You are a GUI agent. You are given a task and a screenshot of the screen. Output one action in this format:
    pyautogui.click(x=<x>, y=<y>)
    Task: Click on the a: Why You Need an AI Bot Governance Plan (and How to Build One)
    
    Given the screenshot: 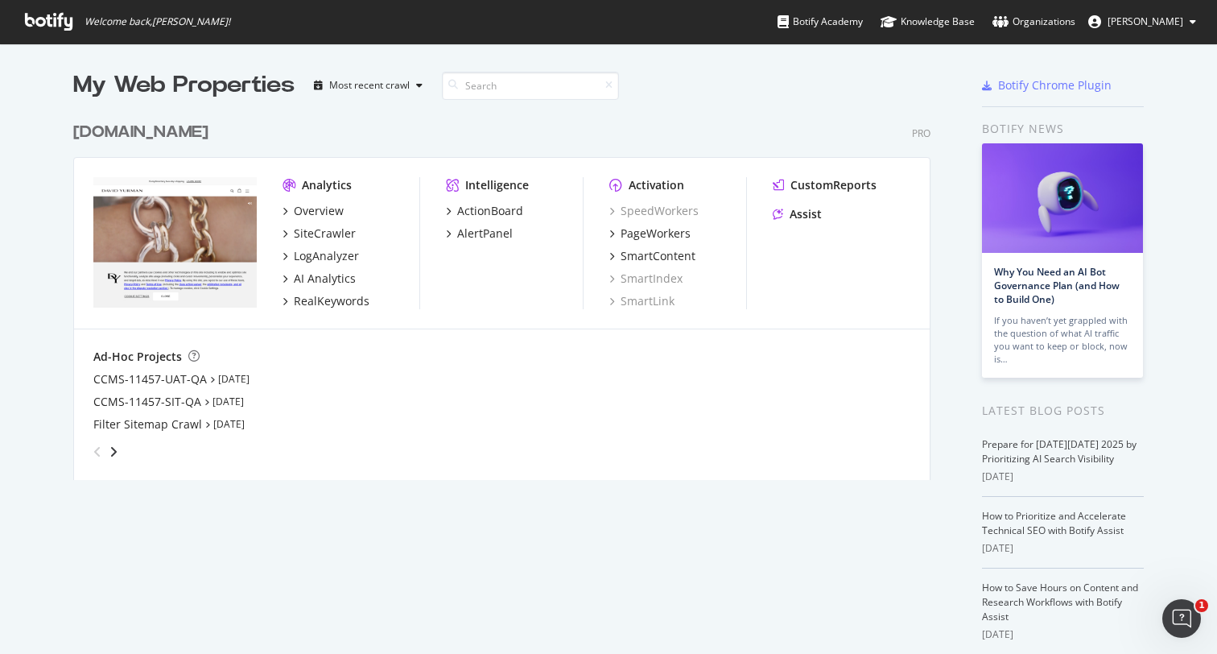 What is the action you would take?
    pyautogui.click(x=1057, y=285)
    